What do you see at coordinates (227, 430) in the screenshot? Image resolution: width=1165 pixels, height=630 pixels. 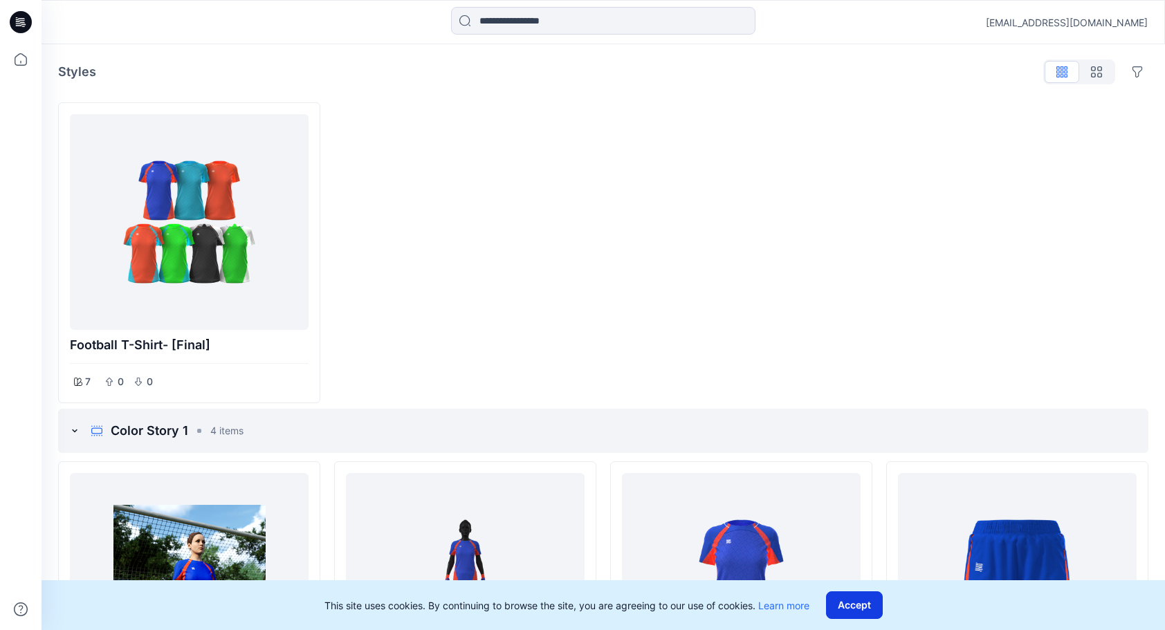 I see `p: 4 items` at bounding box center [227, 430].